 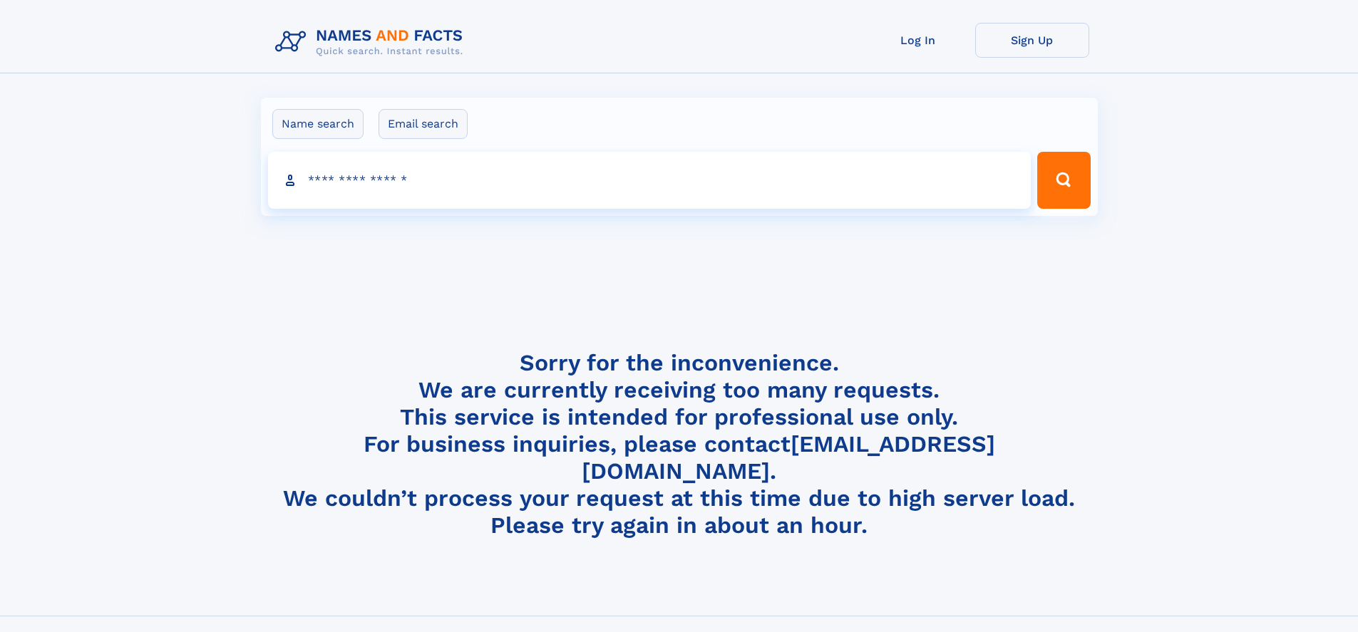 What do you see at coordinates (918, 40) in the screenshot?
I see `a: Log In` at bounding box center [918, 40].